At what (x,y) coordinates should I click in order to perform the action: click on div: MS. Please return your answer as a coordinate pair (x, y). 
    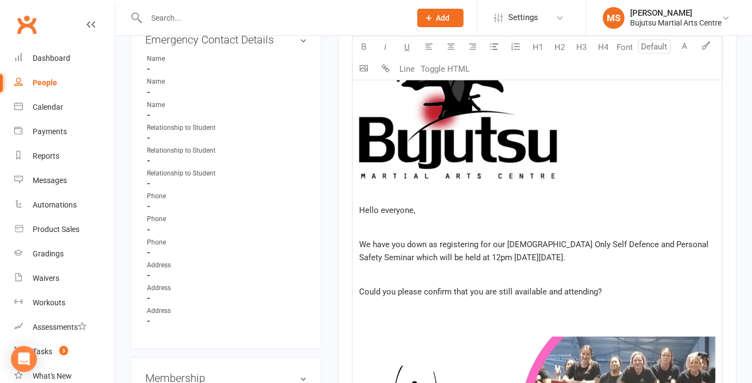
    Looking at the image, I should click on (613, 18).